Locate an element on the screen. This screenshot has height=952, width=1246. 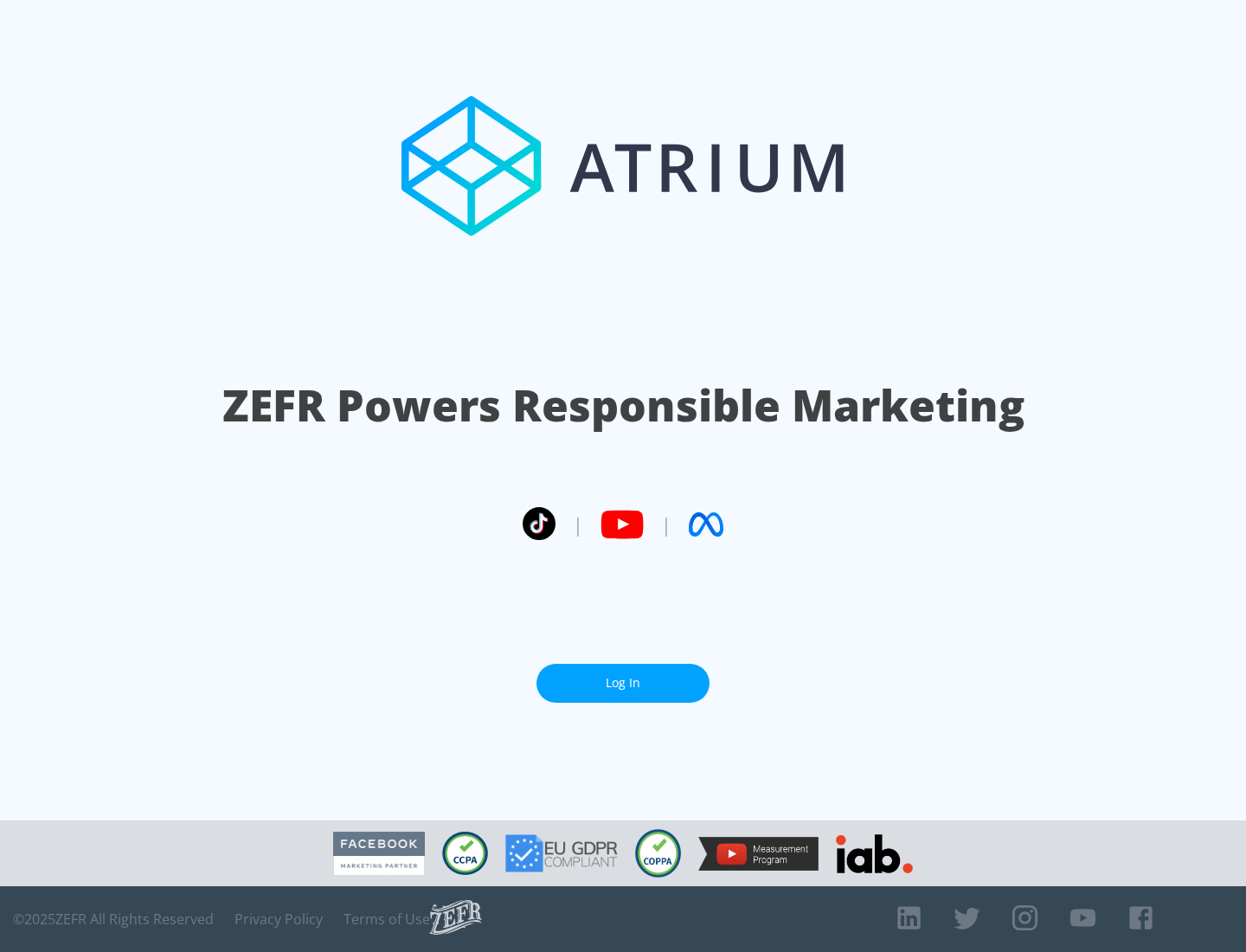
a: Privacy Policy is located at coordinates (278, 919).